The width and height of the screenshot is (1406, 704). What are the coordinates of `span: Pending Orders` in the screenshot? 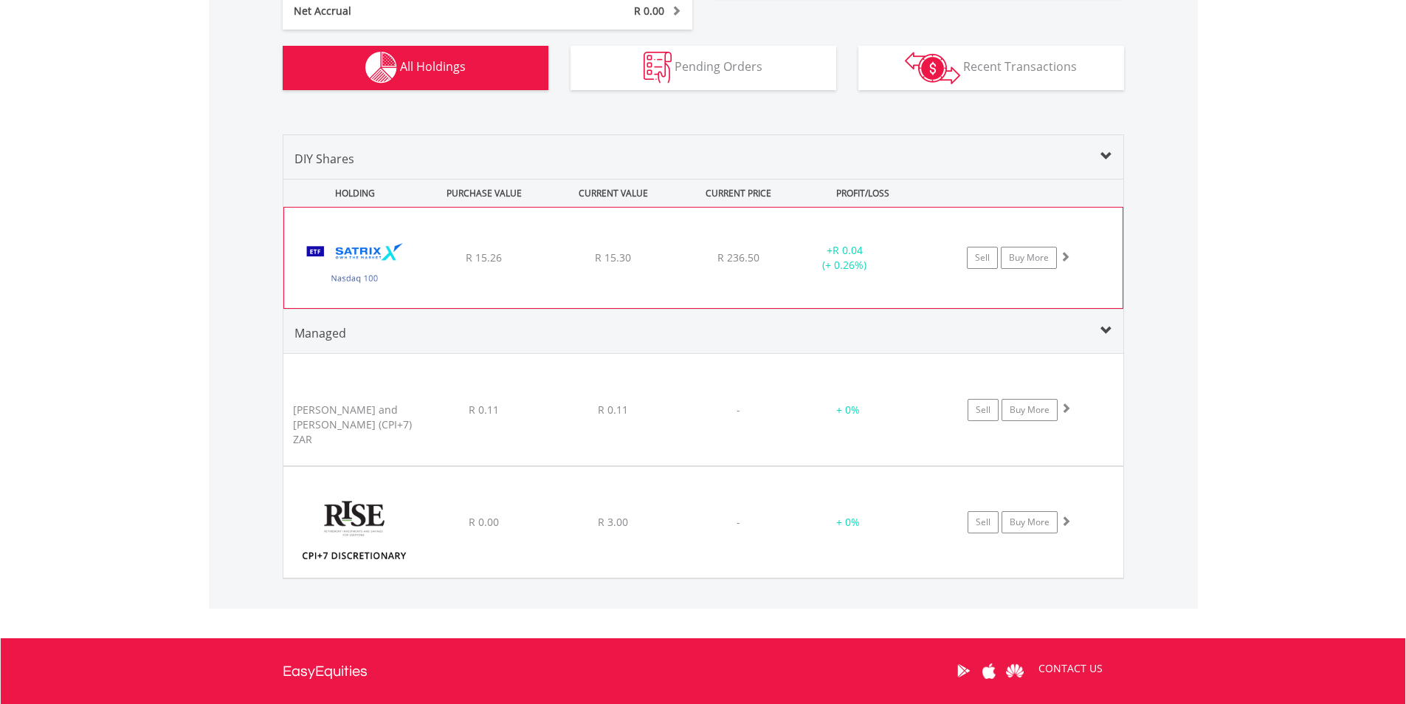 It's located at (718, 66).